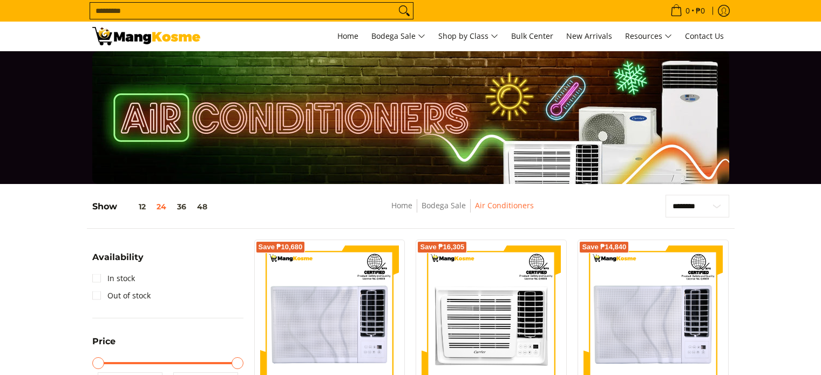 The width and height of the screenshot is (821, 375). What do you see at coordinates (118, 257) in the screenshot?
I see `span: Availability` at bounding box center [118, 257].